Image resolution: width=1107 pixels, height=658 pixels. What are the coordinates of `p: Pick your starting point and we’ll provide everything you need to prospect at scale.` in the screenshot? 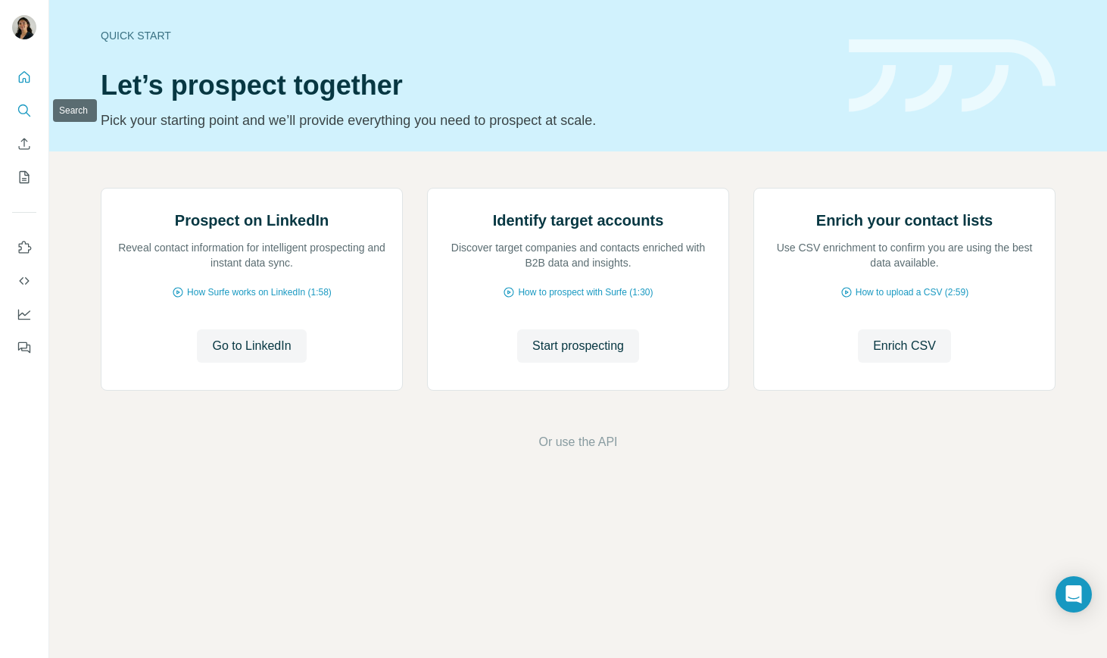 It's located at (466, 120).